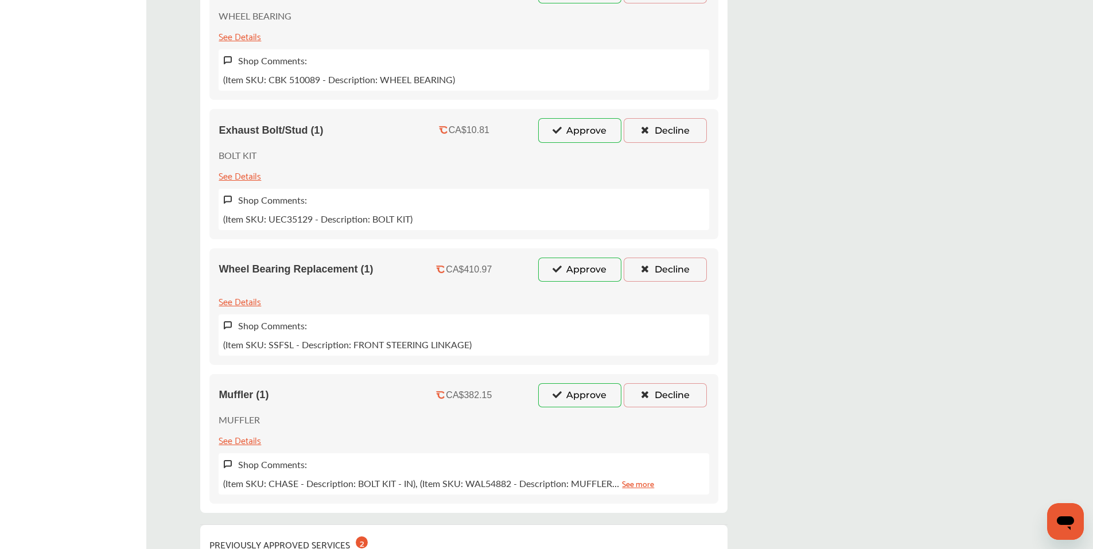  Describe the element at coordinates (469, 130) in the screenshot. I see `div: CA$10.81` at that location.